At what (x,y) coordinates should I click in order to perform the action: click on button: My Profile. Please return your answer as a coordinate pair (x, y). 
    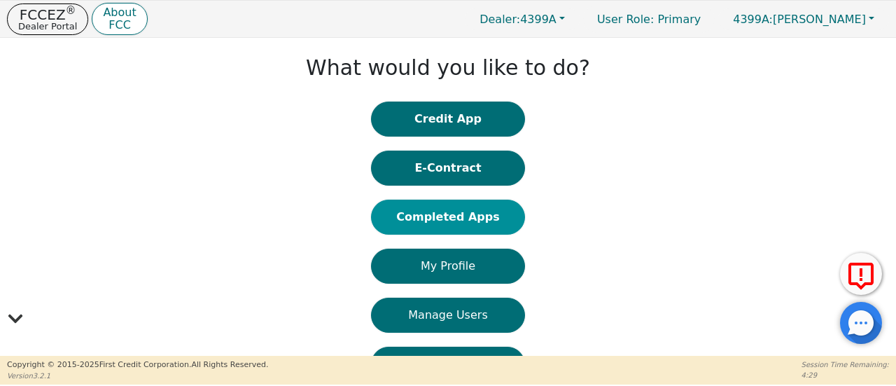
    Looking at the image, I should click on (448, 266).